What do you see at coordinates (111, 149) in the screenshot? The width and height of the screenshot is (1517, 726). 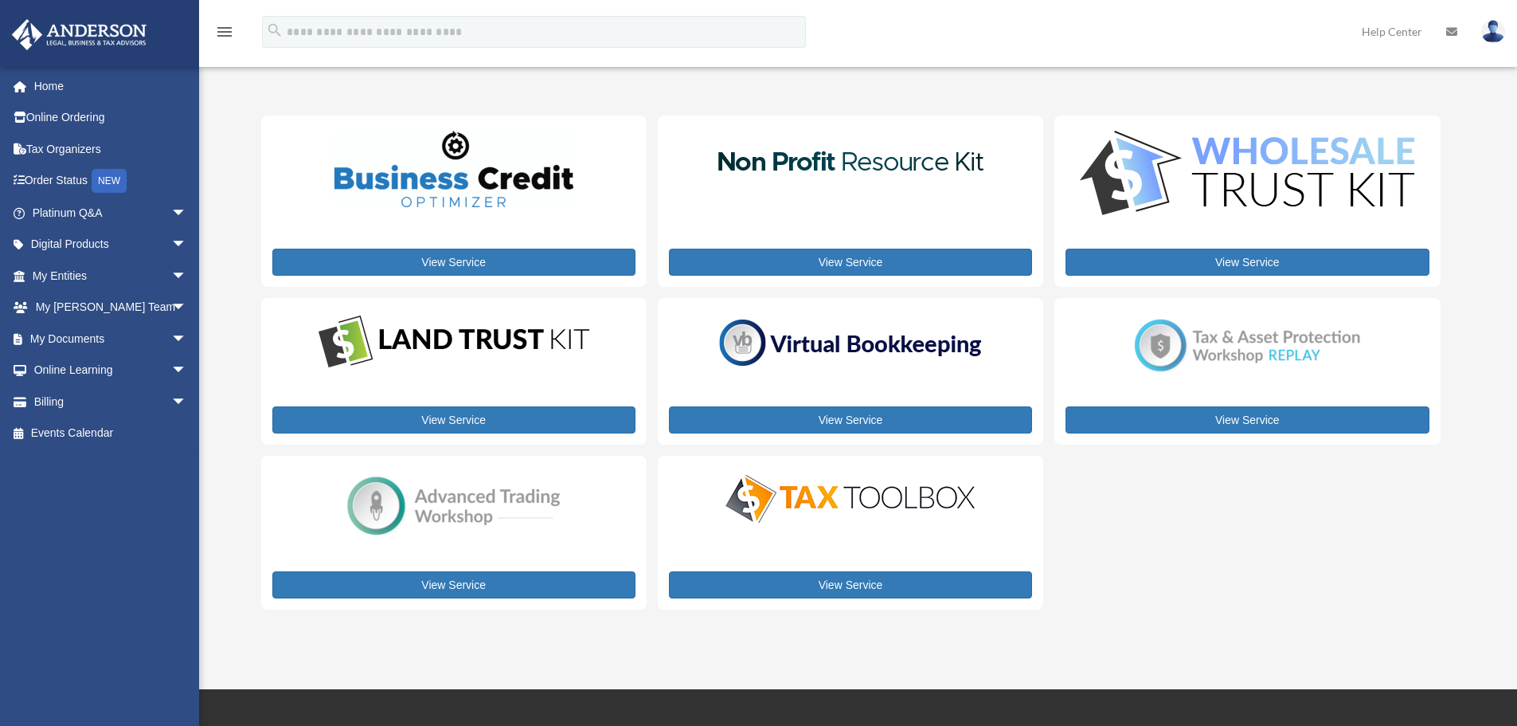 I see `a: Tax Organizers` at bounding box center [111, 149].